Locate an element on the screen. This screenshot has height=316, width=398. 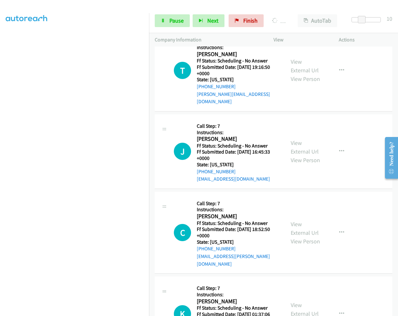
button: Next is located at coordinates (209, 21).